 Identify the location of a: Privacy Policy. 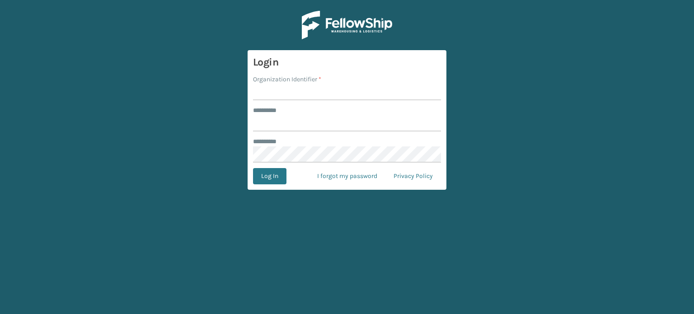
(413, 176).